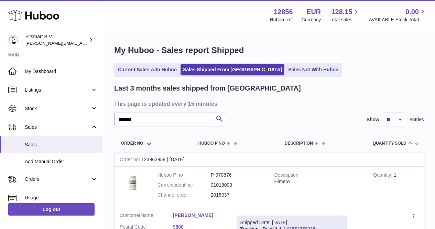  What do you see at coordinates (398, 15) in the screenshot?
I see `a: 0.00 AVAILABLE Stock Total` at bounding box center [398, 15].